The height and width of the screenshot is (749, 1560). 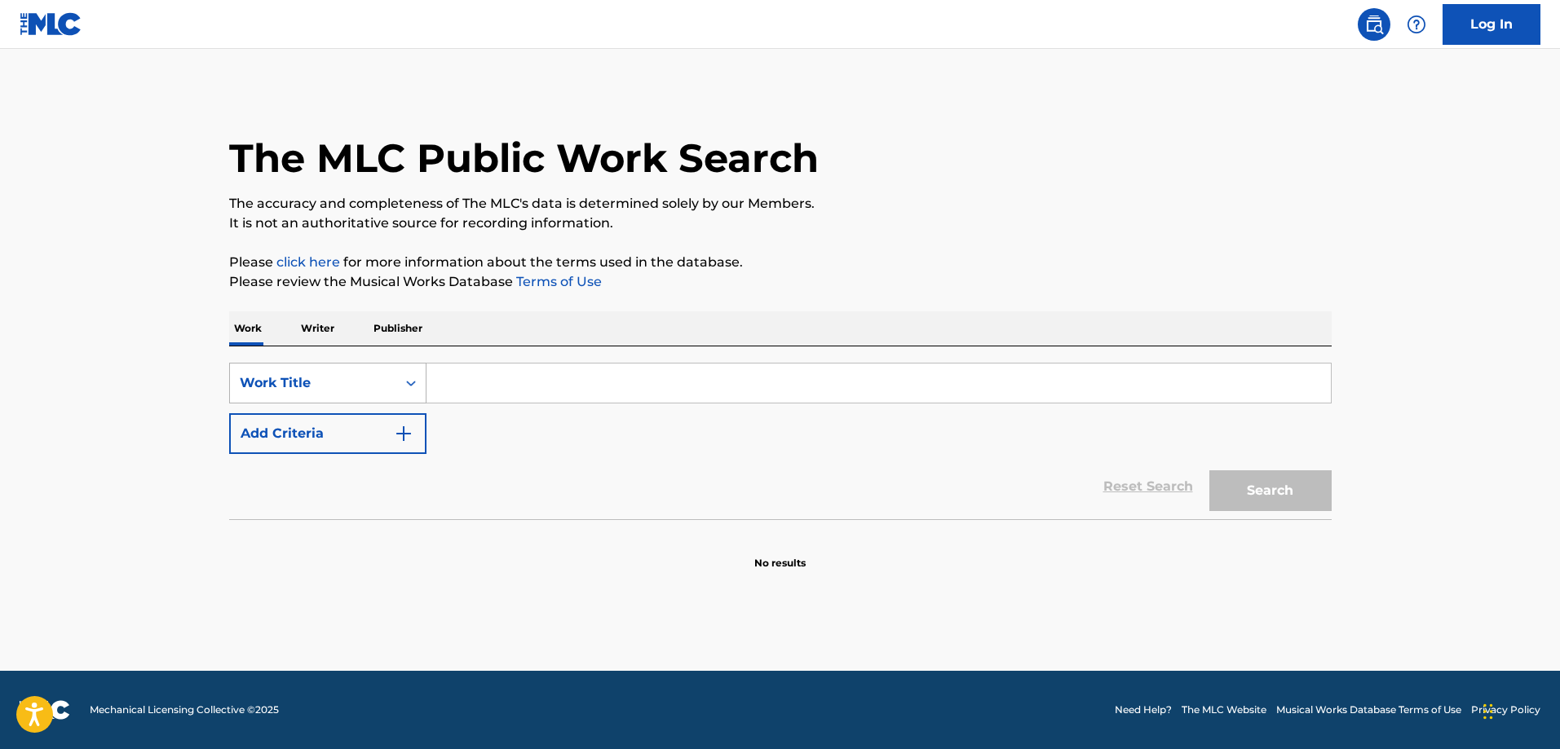 What do you see at coordinates (1368, 710) in the screenshot?
I see `a: Musical Works Database Terms of Use` at bounding box center [1368, 710].